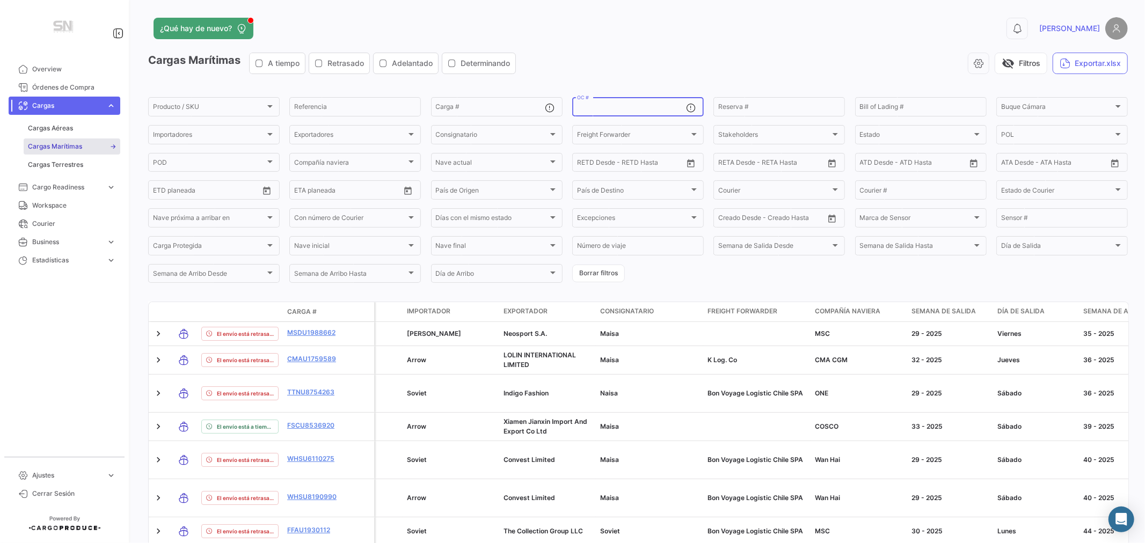  I want to click on input: ATA Desde, so click(1018, 164).